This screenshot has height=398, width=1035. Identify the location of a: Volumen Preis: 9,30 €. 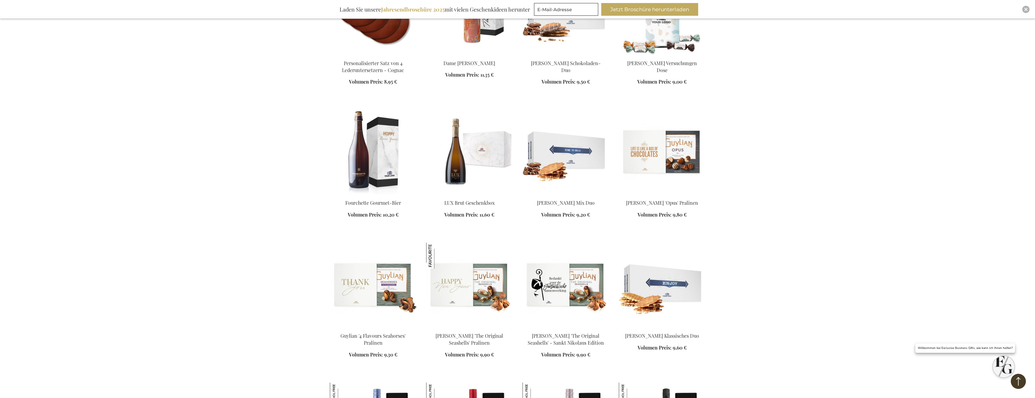
(373, 355).